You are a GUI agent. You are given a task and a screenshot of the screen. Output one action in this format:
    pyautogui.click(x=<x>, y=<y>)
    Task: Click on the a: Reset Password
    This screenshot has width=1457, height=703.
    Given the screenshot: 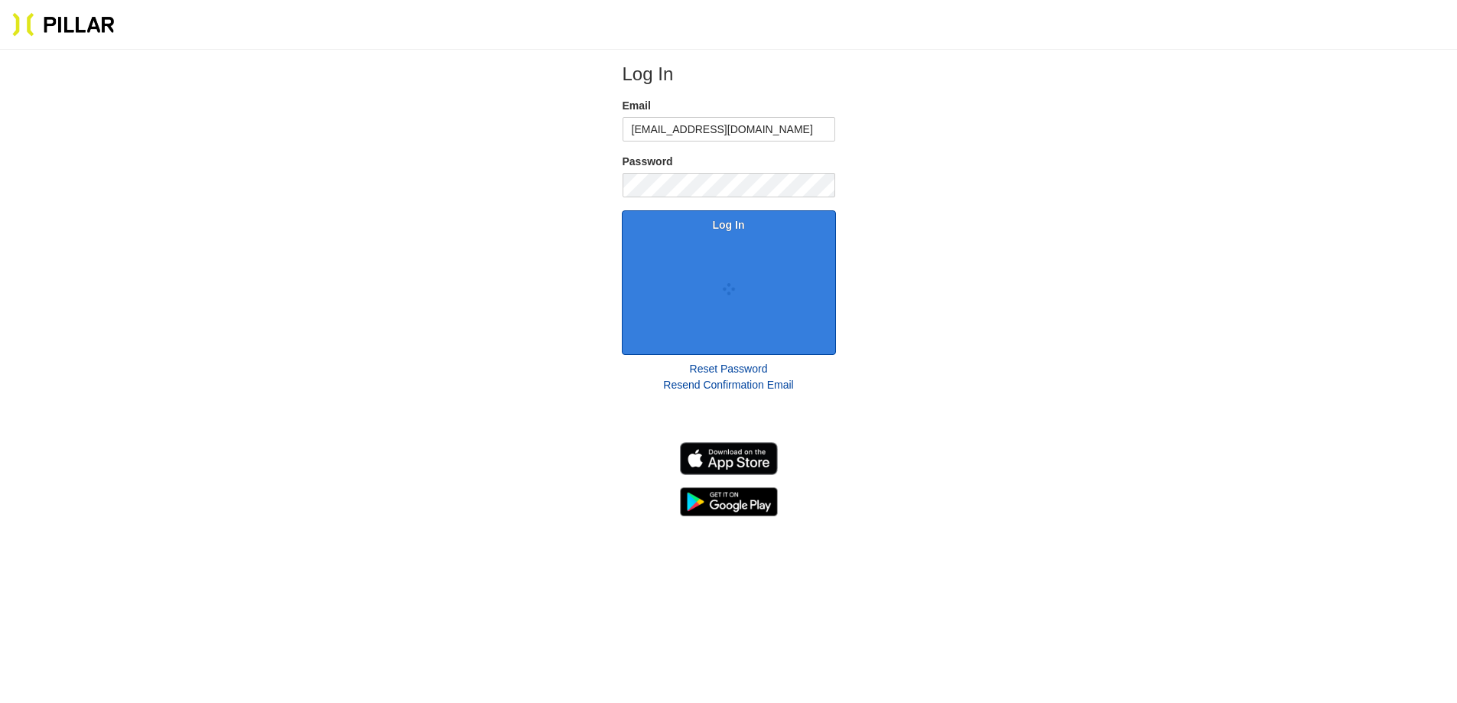 What is the action you would take?
    pyautogui.click(x=729, y=369)
    